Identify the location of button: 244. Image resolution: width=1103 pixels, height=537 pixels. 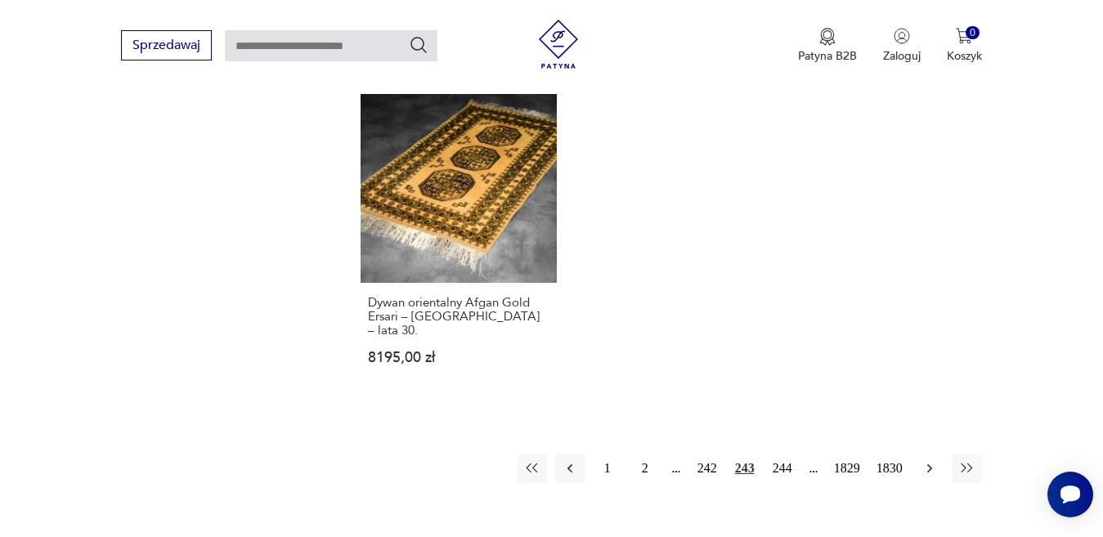
(782, 469).